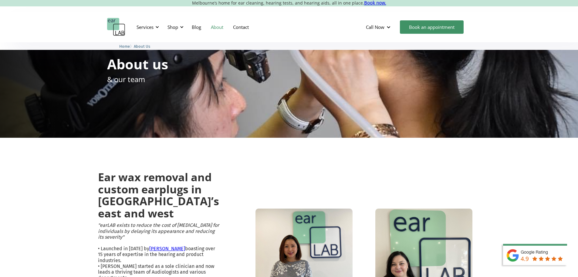 This screenshot has height=277, width=578. Describe the element at coordinates (138, 64) in the screenshot. I see `h1: About us` at that location.